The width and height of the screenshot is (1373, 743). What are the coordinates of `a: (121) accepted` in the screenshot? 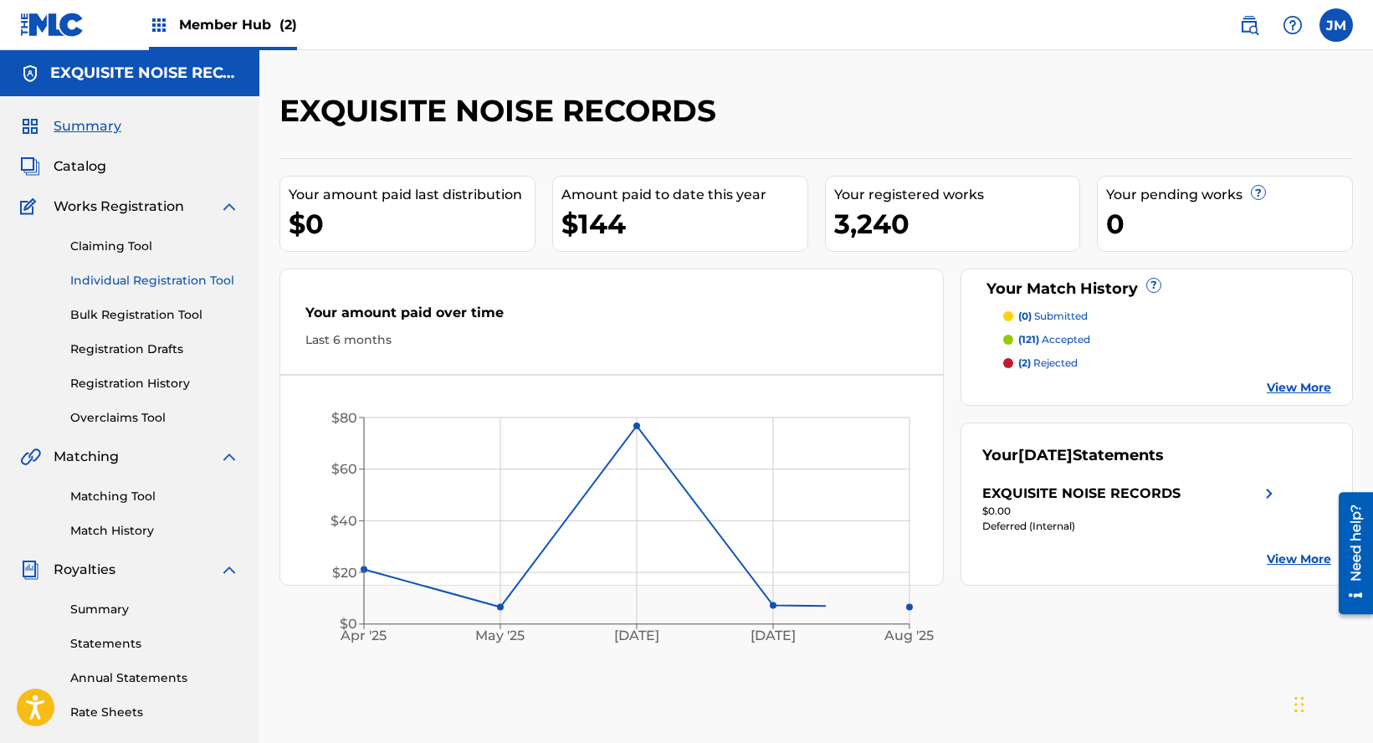 It's located at (1167, 340).